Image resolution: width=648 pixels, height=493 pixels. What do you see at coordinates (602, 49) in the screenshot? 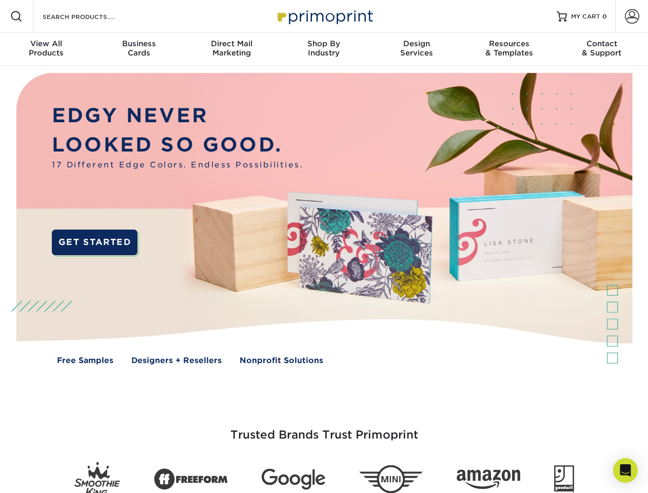
I see `a: Contact& Support` at bounding box center [602, 49].